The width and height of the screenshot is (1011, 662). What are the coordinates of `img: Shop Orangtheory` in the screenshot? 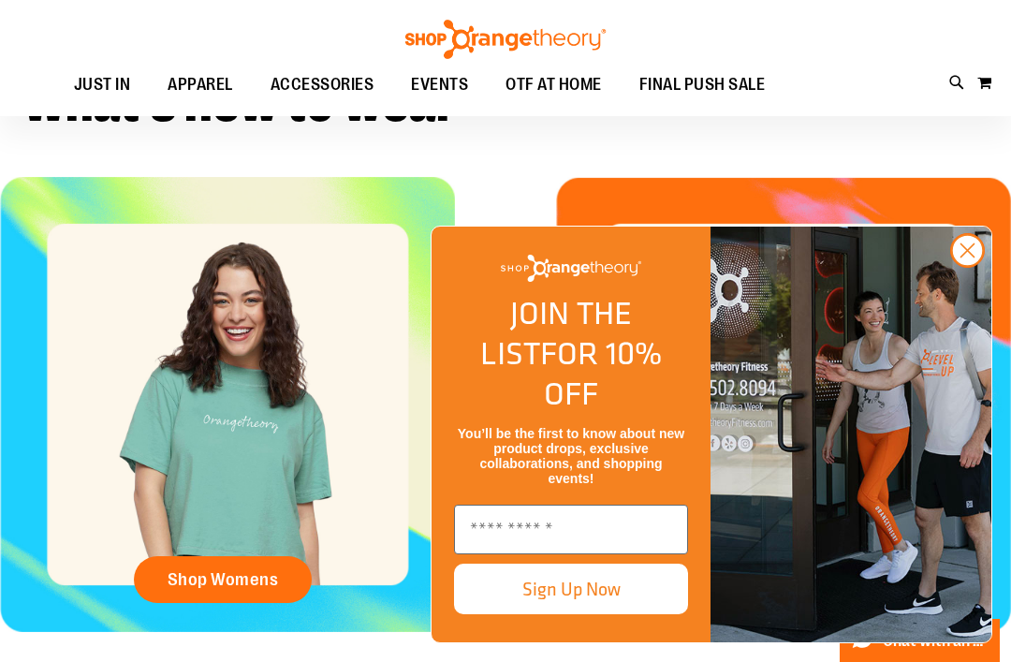 It's located at (851, 434).